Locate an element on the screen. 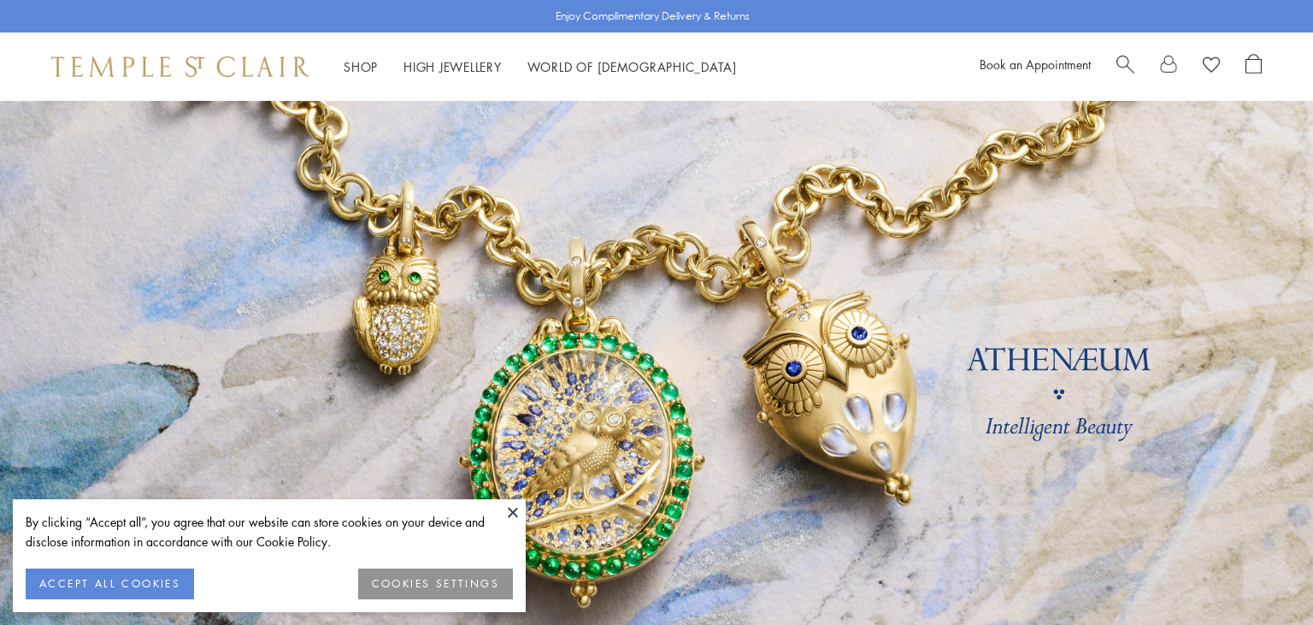  img: Temple St. Clair is located at coordinates (180, 67).